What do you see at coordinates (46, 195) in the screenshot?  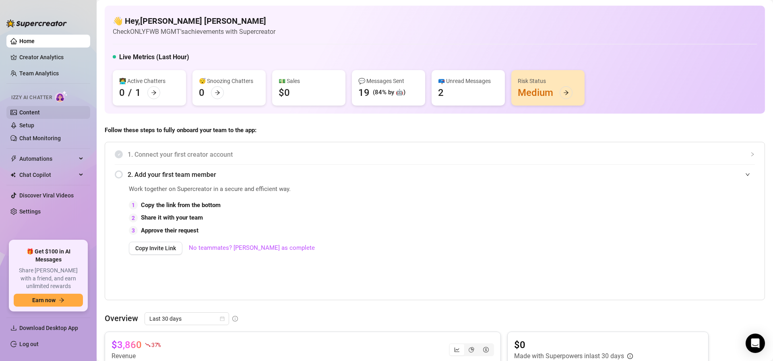 I see `a: Discover Viral Videos` at bounding box center [46, 195].